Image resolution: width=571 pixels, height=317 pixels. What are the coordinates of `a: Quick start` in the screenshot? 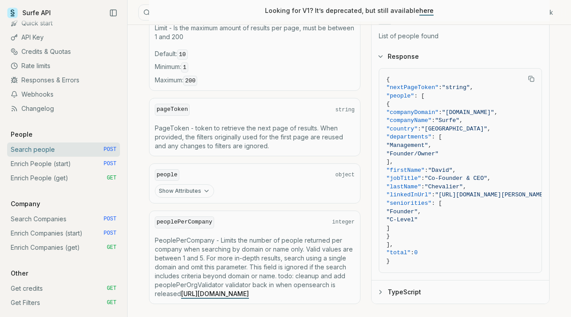 It's located at (63, 23).